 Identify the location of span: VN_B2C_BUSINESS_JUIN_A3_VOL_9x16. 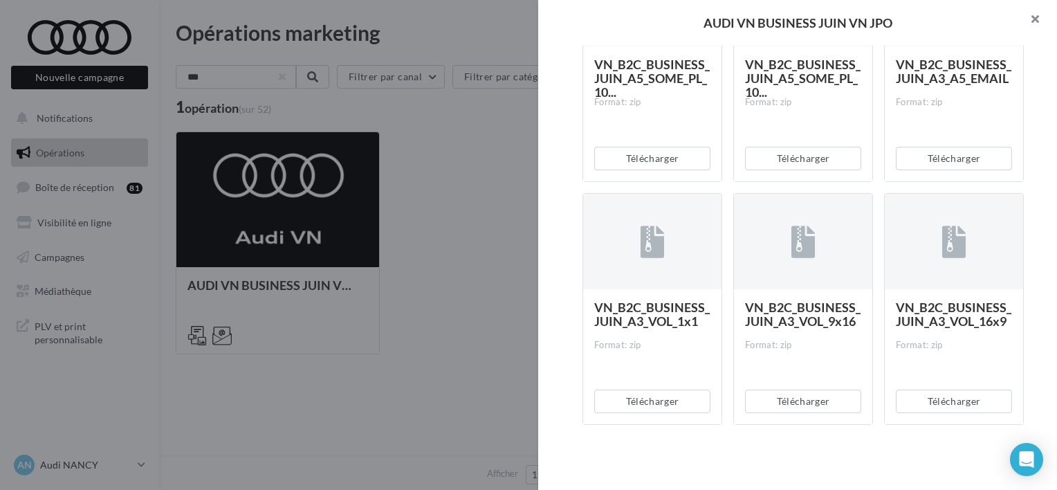
(803, 314).